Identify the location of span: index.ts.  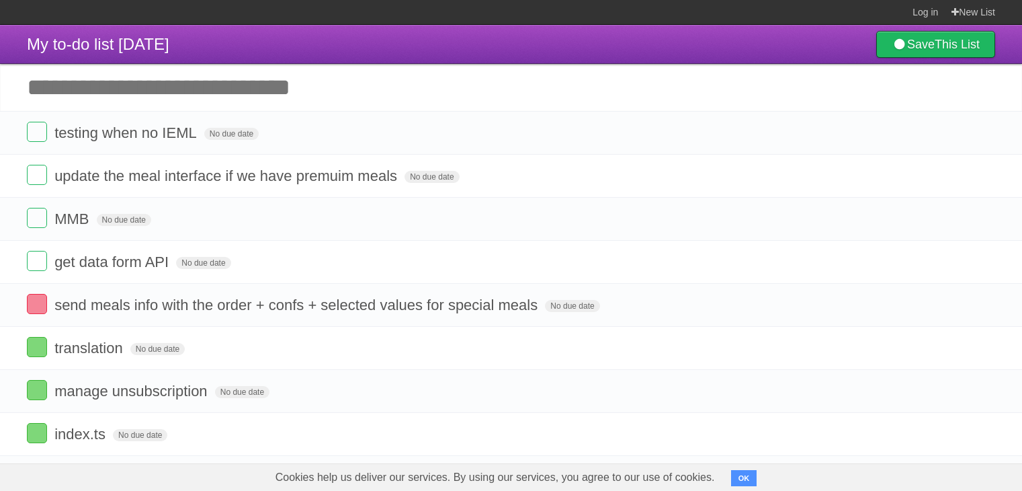
(81, 433).